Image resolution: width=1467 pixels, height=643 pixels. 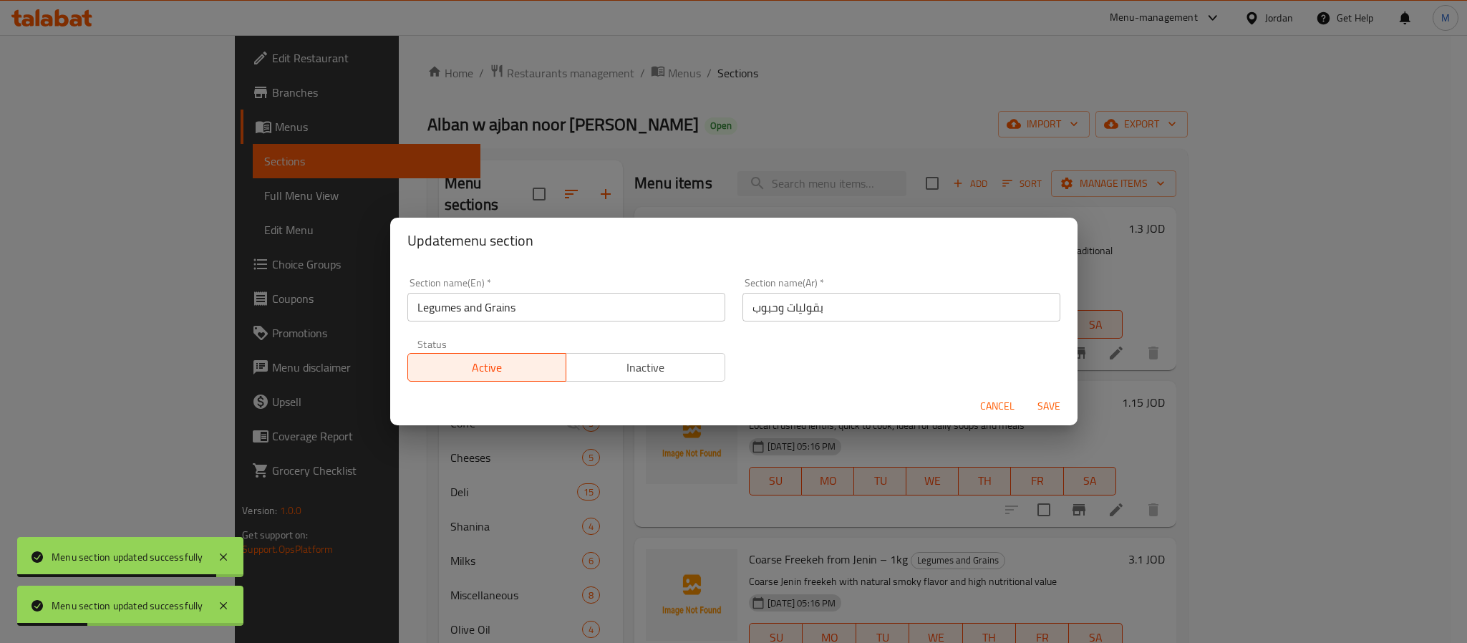 I want to click on button: Active, so click(x=487, y=367).